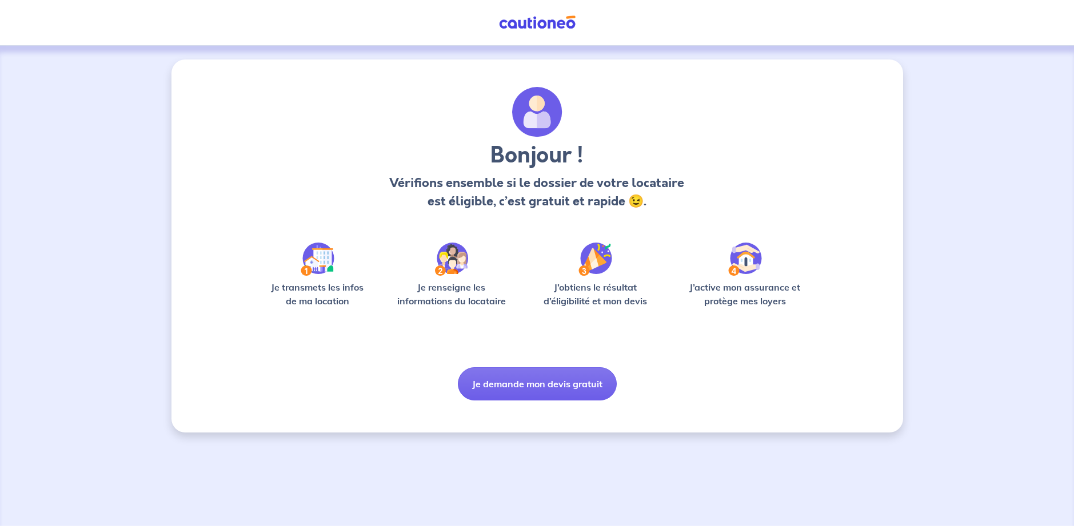 The height and width of the screenshot is (528, 1074). What do you see at coordinates (745, 294) in the screenshot?
I see `p: J’active mon assurance et protège mes loyers` at bounding box center [745, 294].